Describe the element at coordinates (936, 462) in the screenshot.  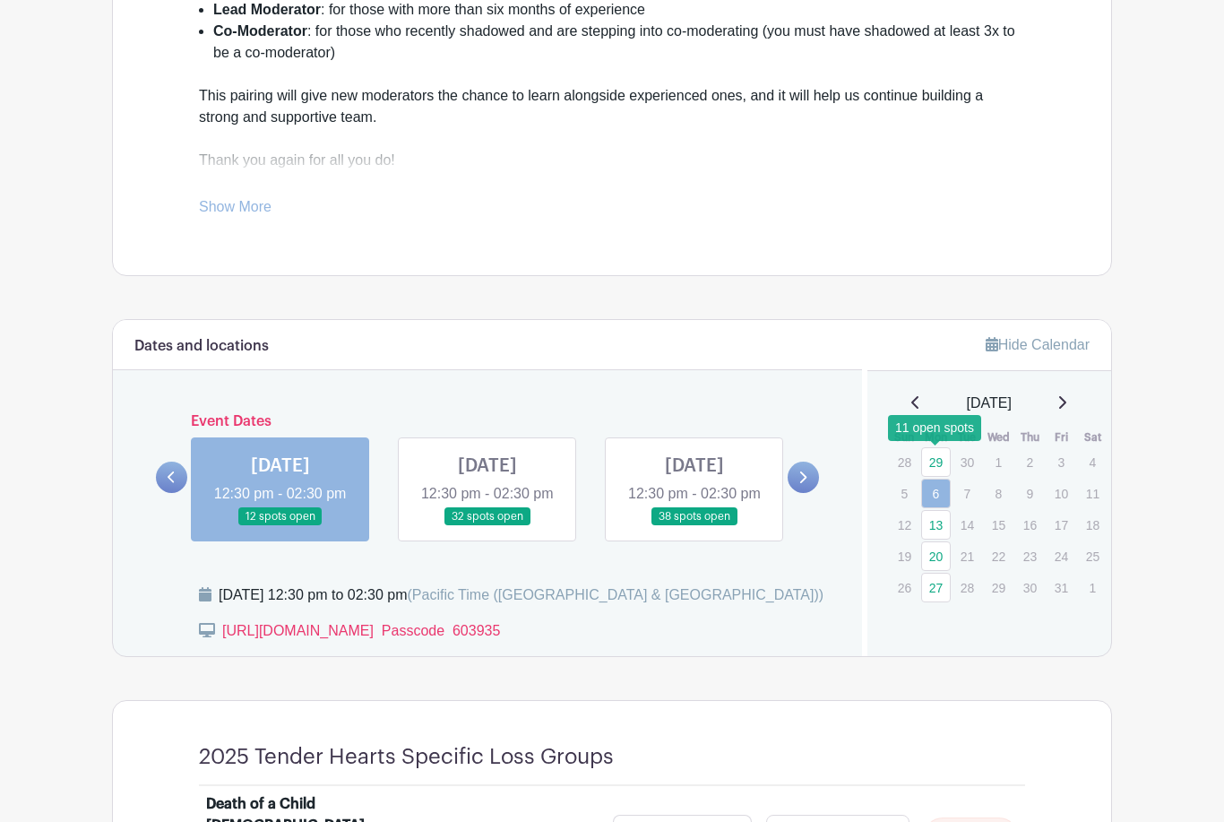
I see `a: 29` at that location.